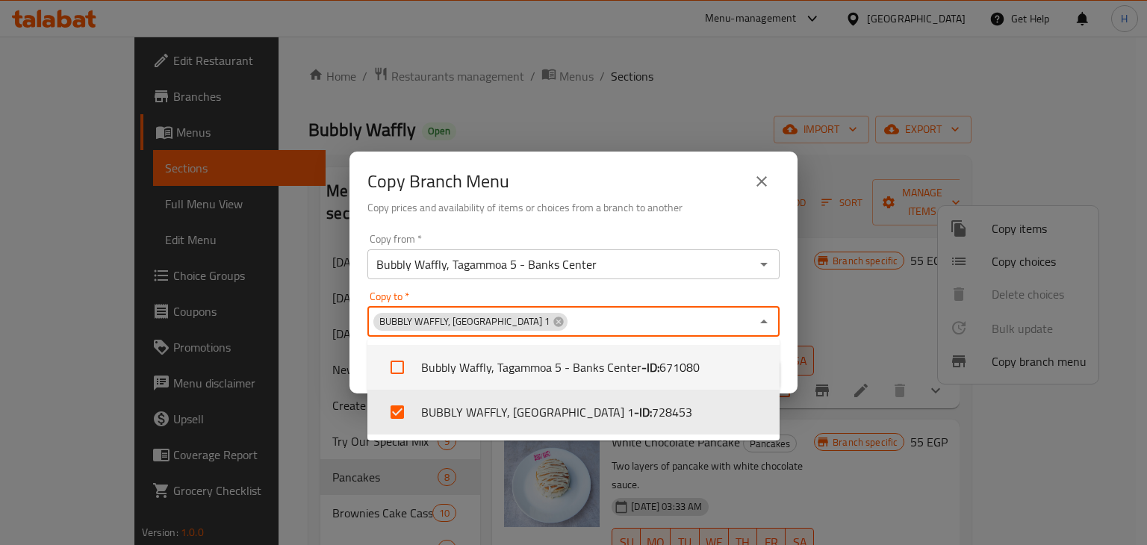 The image size is (1147, 545). I want to click on button: close, so click(761, 181).